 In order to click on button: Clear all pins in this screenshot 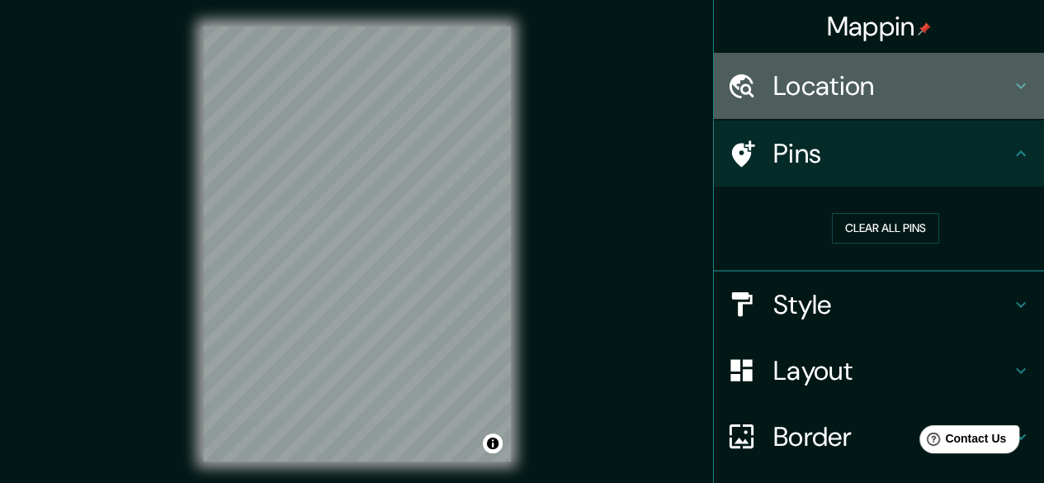, I will do `click(886, 228)`.